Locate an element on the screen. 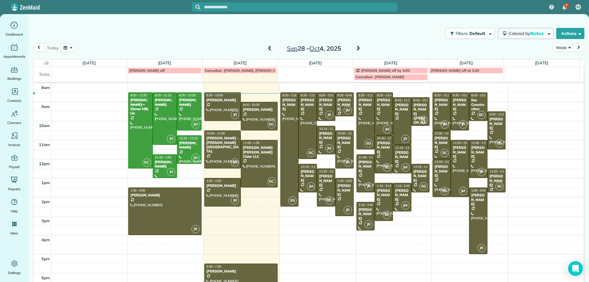 Image resolution: width=589 pixels, height=282 pixels. a: Contacts is located at coordinates (14, 95).